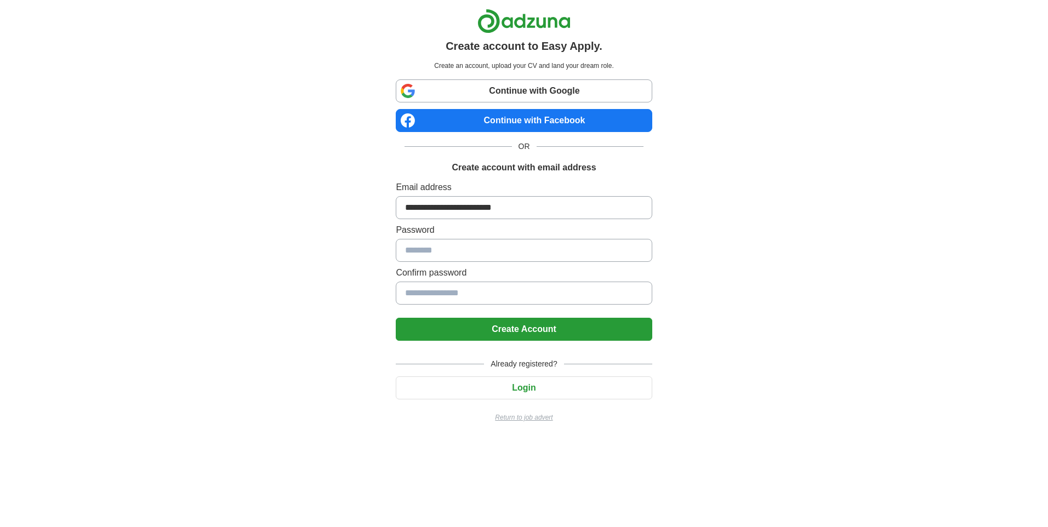  Describe the element at coordinates (524, 388) in the screenshot. I see `a: Login` at that location.